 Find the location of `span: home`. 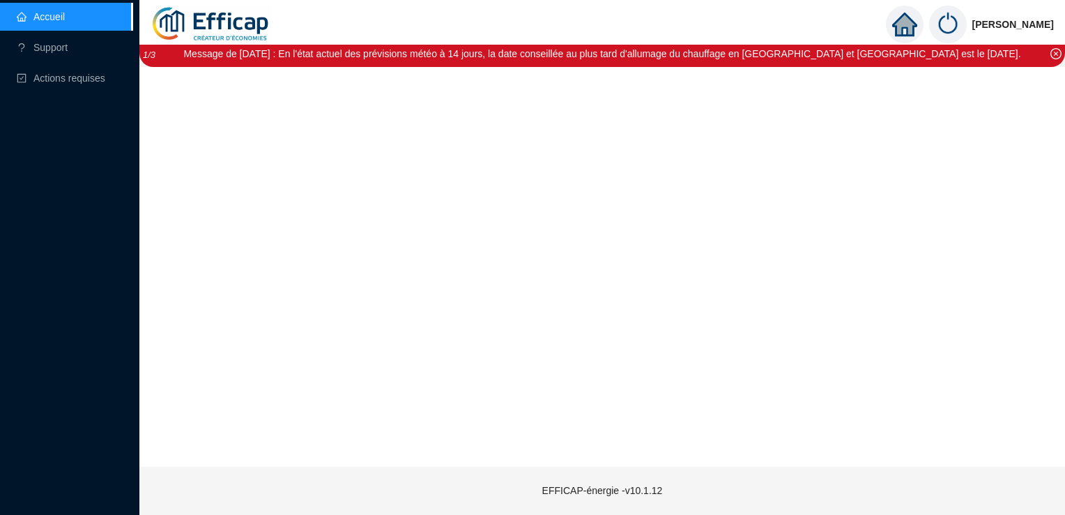

span: home is located at coordinates (905, 24).